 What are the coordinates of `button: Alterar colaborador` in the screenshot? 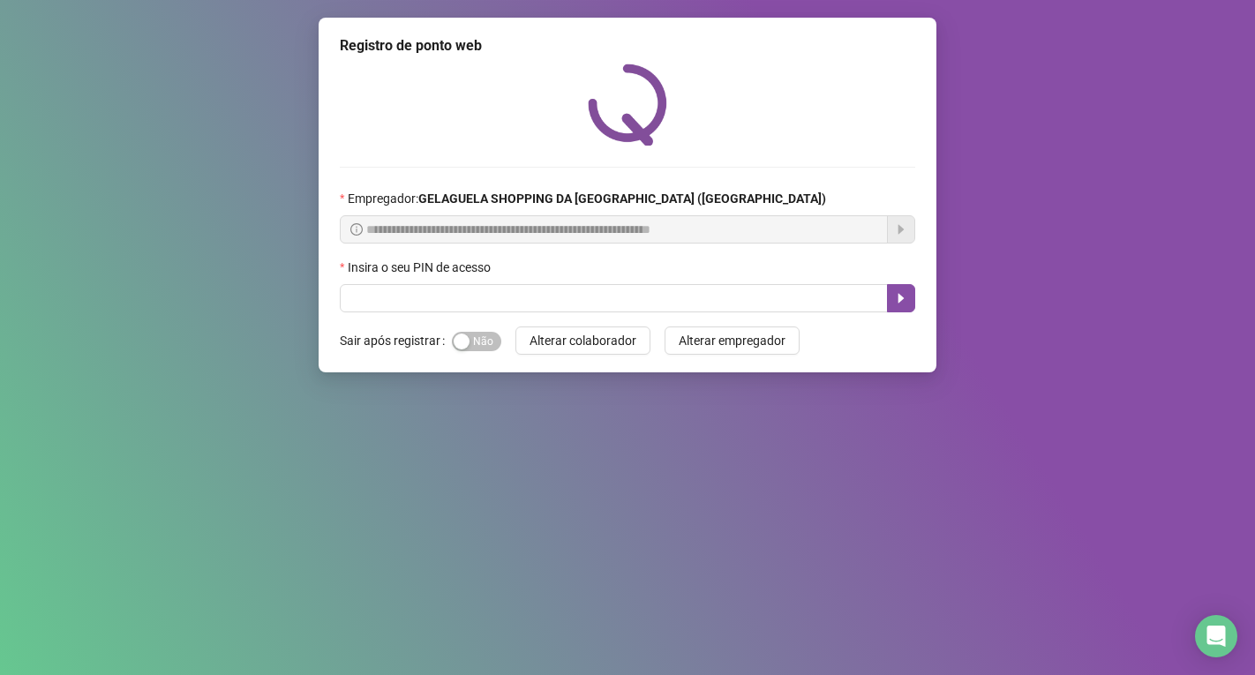 It's located at (583, 341).